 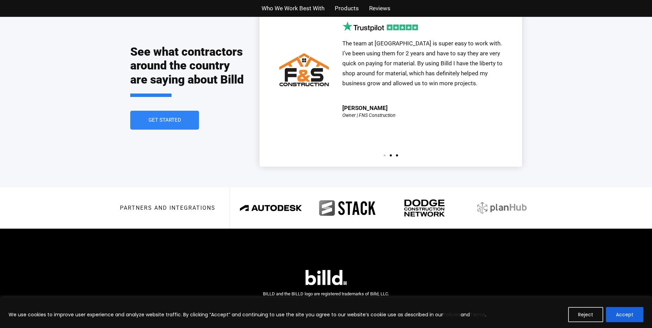 I want to click on span: Go to slide 3, so click(x=397, y=155).